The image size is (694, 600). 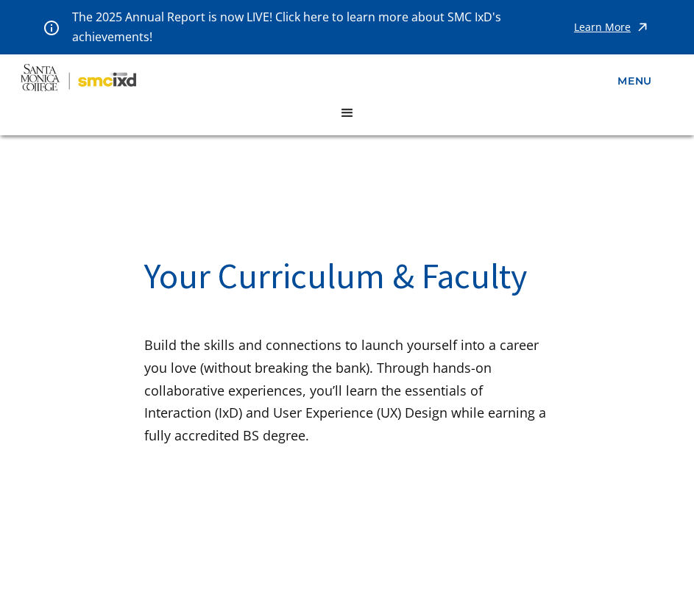 What do you see at coordinates (602, 27) in the screenshot?
I see `div: Learn More` at bounding box center [602, 27].